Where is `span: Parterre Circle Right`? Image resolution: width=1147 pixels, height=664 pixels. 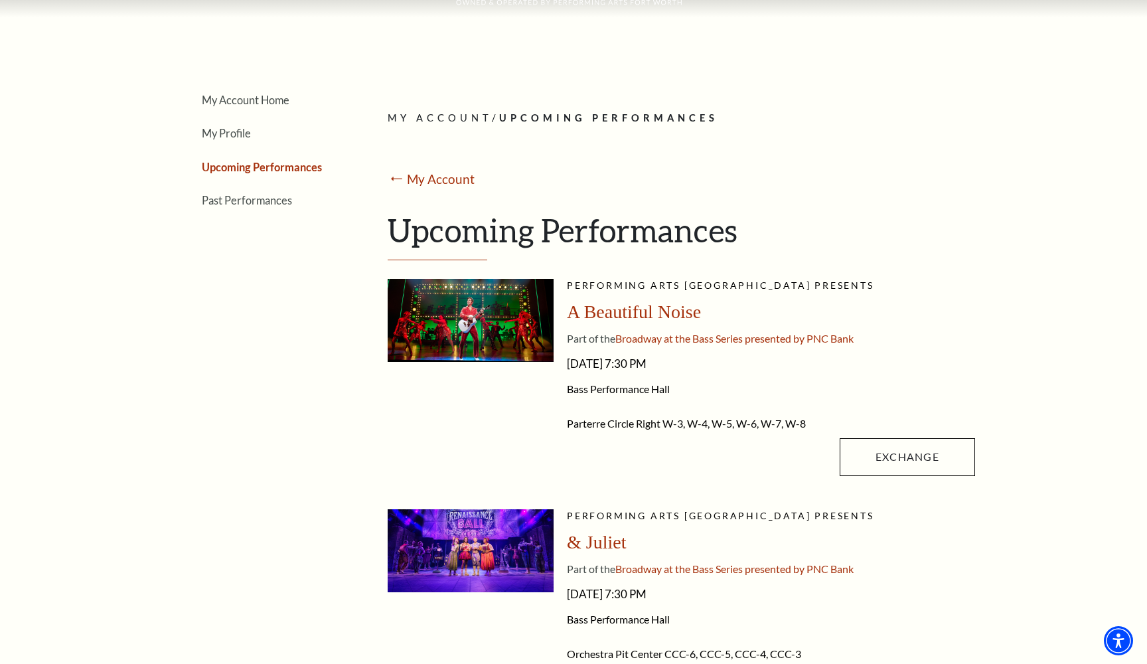
span: Parterre Circle Right is located at coordinates (613, 423).